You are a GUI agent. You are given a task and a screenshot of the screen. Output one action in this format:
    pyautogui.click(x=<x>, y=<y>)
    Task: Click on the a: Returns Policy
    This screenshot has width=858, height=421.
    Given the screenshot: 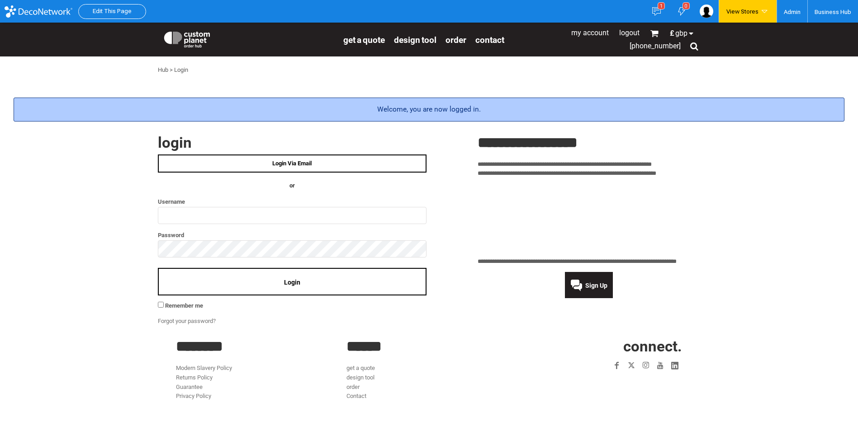 What is the action you would take?
    pyautogui.click(x=194, y=377)
    